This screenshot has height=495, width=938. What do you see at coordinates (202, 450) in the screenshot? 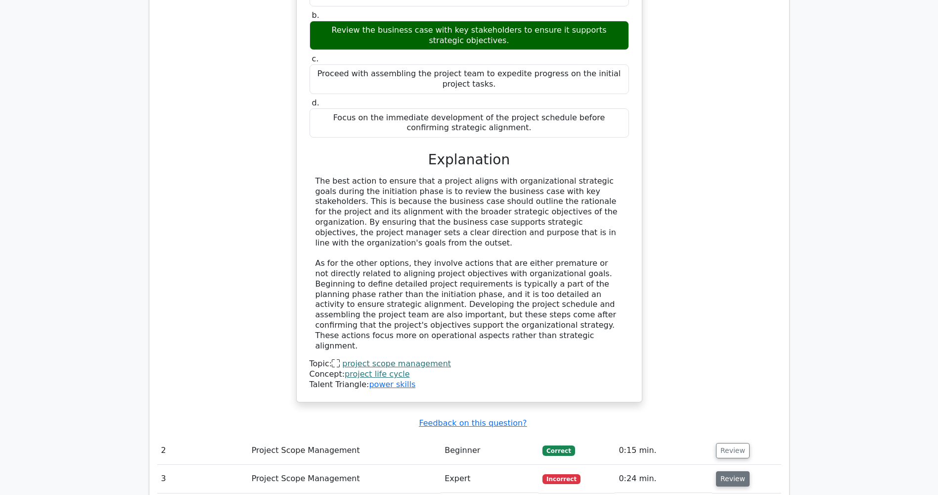
I see `td: 2` at bounding box center [202, 450].